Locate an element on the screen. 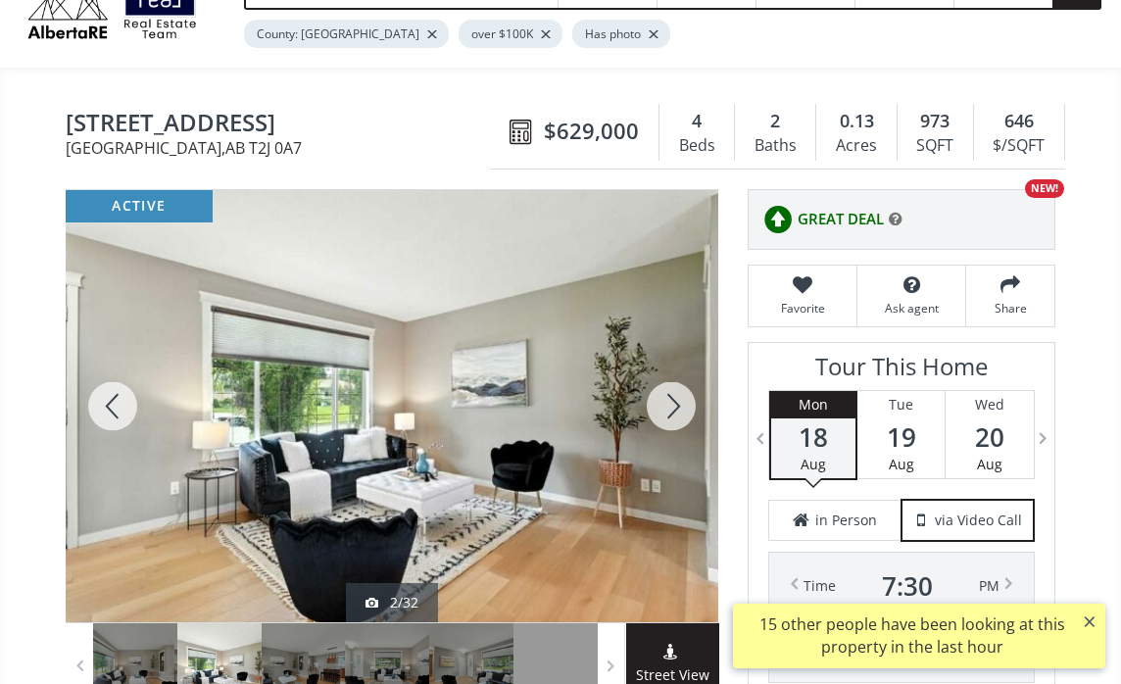  div: Time PM is located at coordinates (901, 586).